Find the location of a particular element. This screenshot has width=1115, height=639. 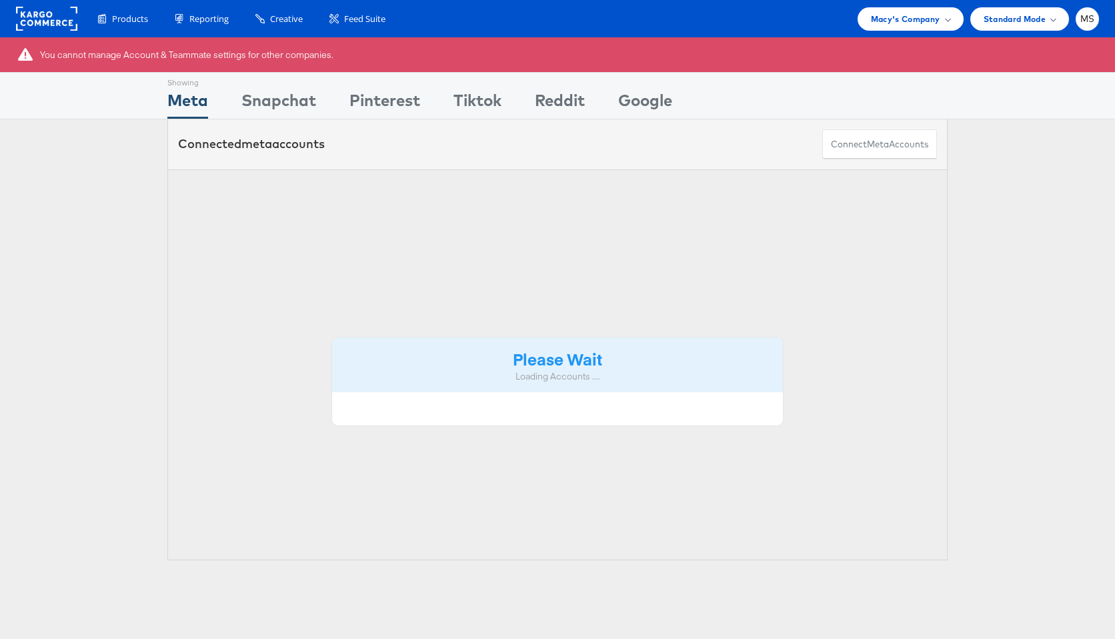

span: Products is located at coordinates (130, 19).